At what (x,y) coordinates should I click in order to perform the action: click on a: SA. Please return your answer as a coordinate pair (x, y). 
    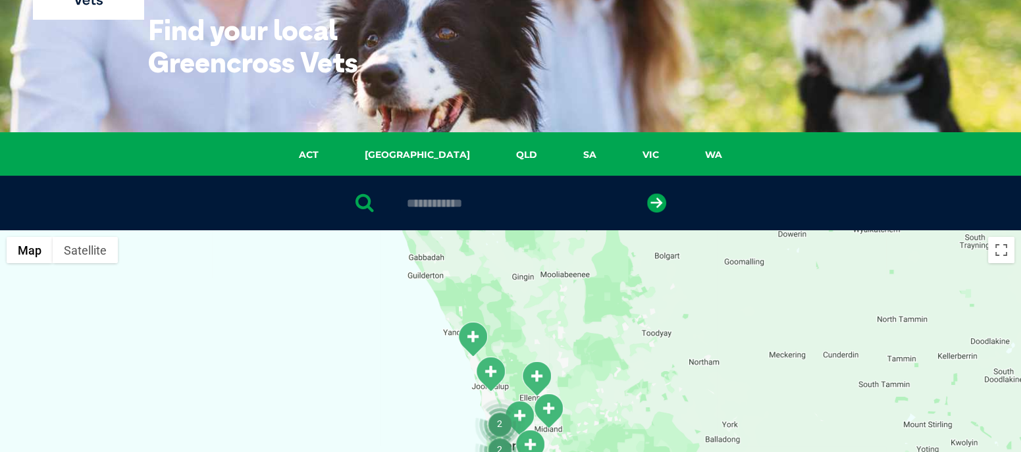
    Looking at the image, I should click on (590, 155).